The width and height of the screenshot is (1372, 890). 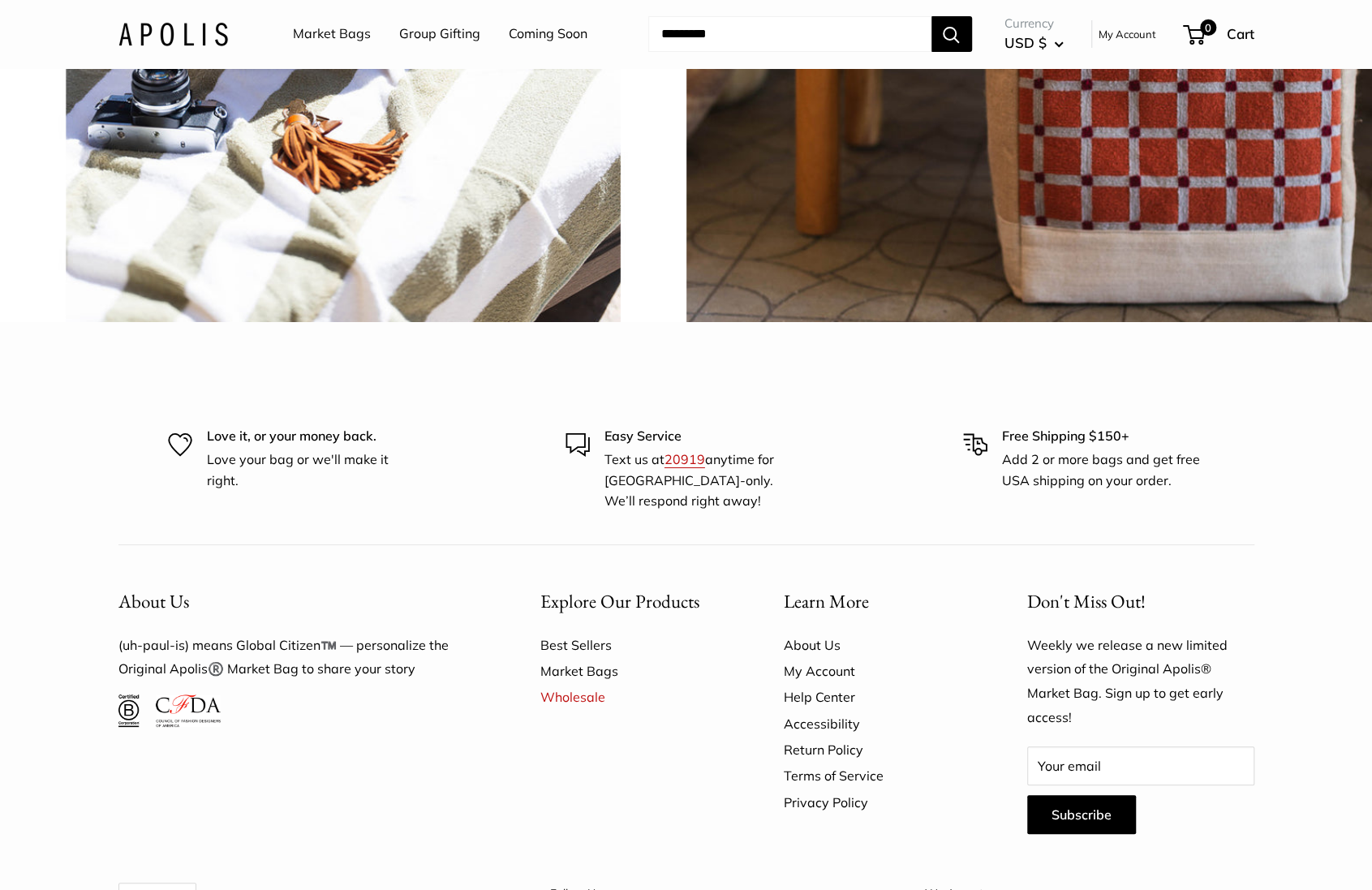 I want to click on button: Search, so click(x=952, y=34).